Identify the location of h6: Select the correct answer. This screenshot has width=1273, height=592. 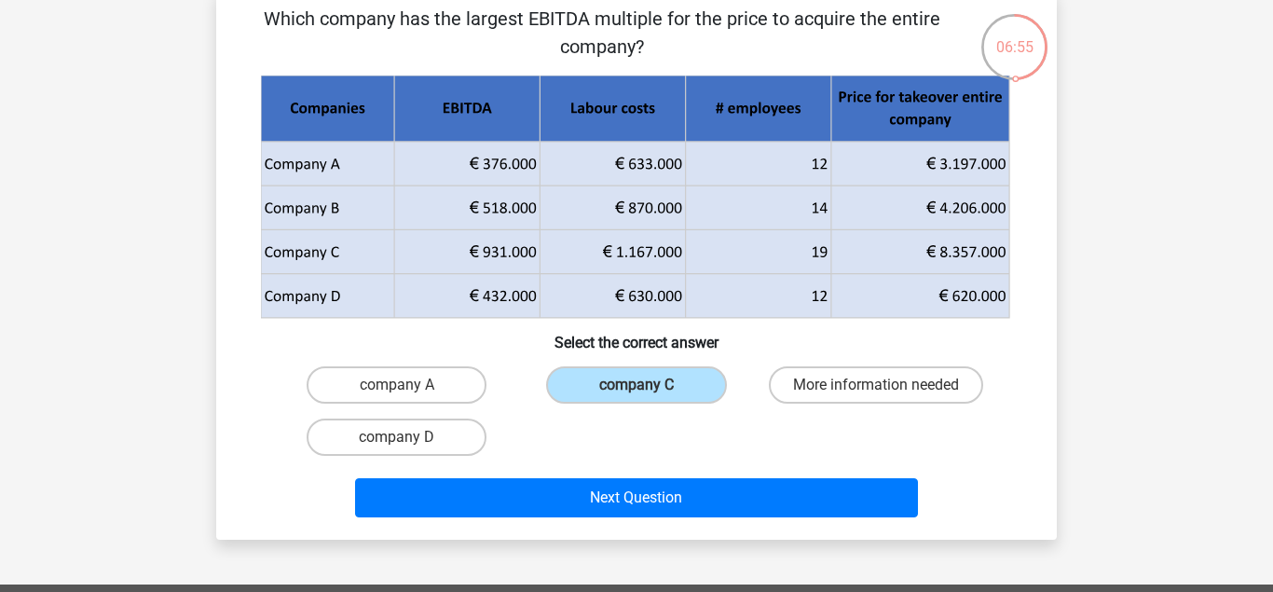
(636, 335).